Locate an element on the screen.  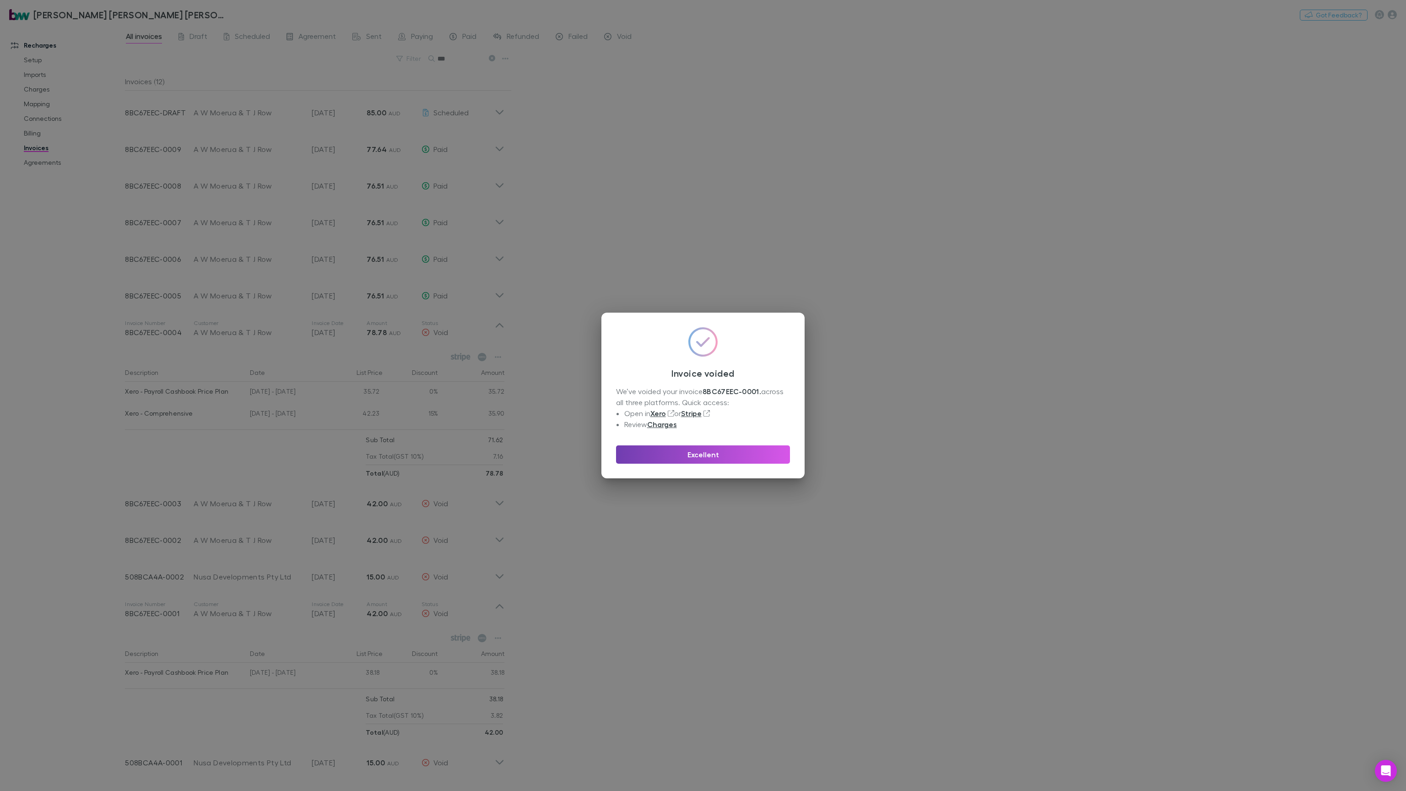
li: Open in or is located at coordinates (707, 413).